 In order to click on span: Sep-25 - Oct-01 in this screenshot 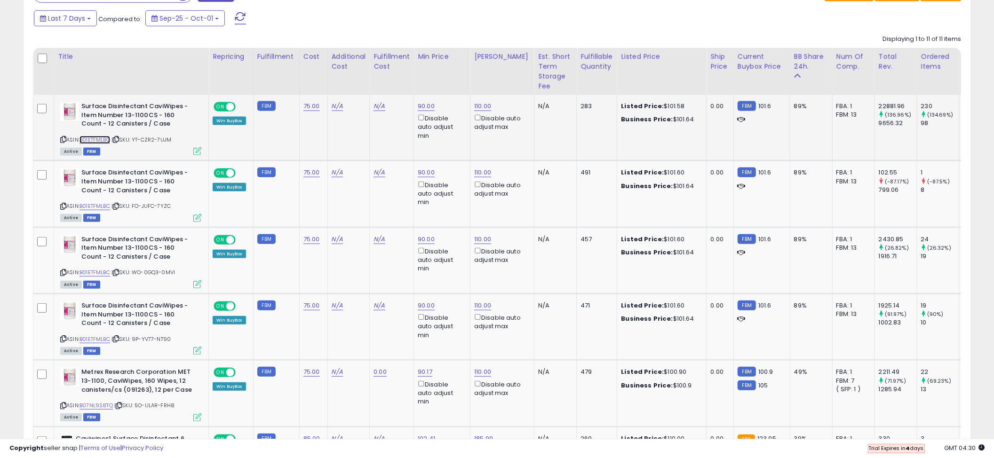, I will do `click(186, 18)`.